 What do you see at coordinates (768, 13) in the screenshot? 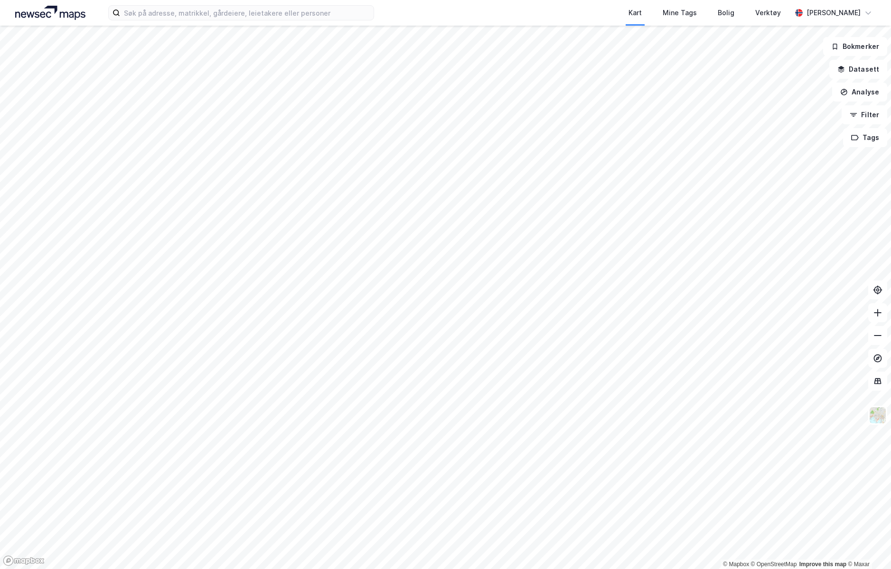
I see `div: Verktøy` at bounding box center [768, 13].